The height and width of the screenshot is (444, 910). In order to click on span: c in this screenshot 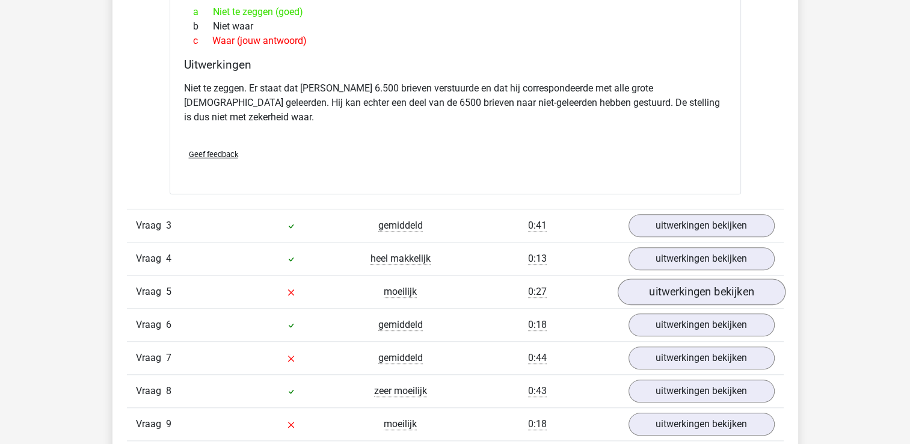, I will do `click(203, 41)`.